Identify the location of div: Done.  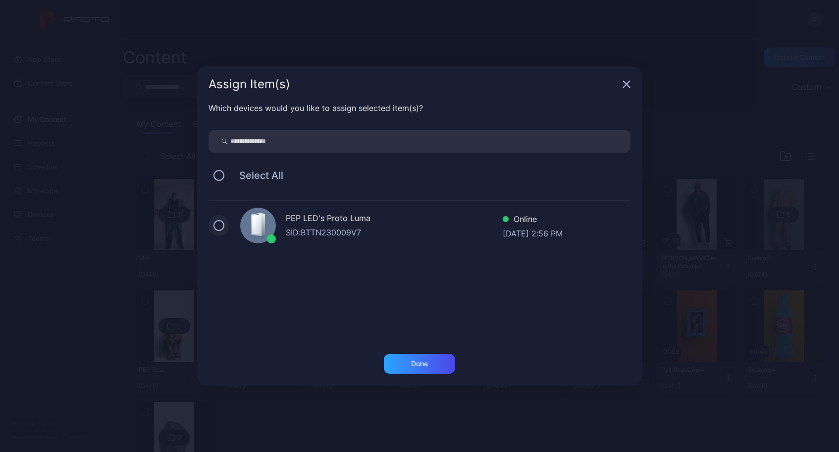
(419, 363).